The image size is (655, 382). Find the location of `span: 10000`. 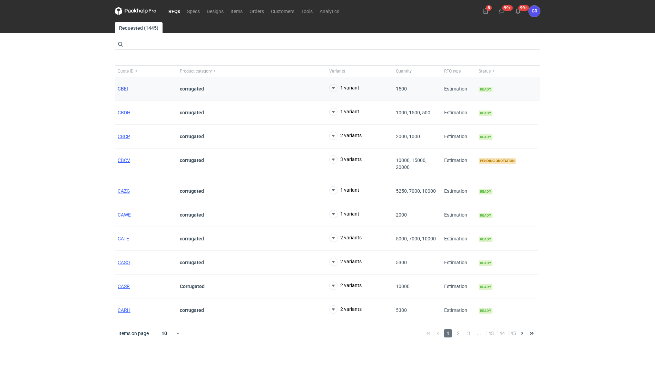

span: 10000 is located at coordinates (403, 286).